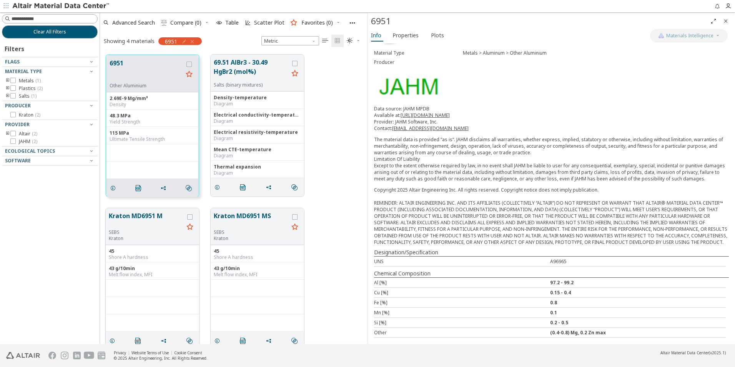  Describe the element at coordinates (61, 6) in the screenshot. I see `img: Altair Material Data Center` at that location.